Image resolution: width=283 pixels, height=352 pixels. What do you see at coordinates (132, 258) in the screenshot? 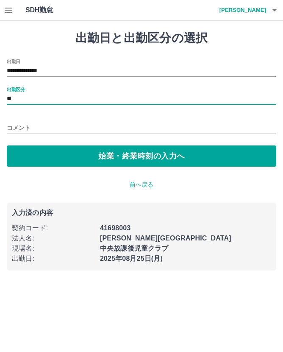
I see `b: 2025年08月25日(月)` at bounding box center [132, 258].